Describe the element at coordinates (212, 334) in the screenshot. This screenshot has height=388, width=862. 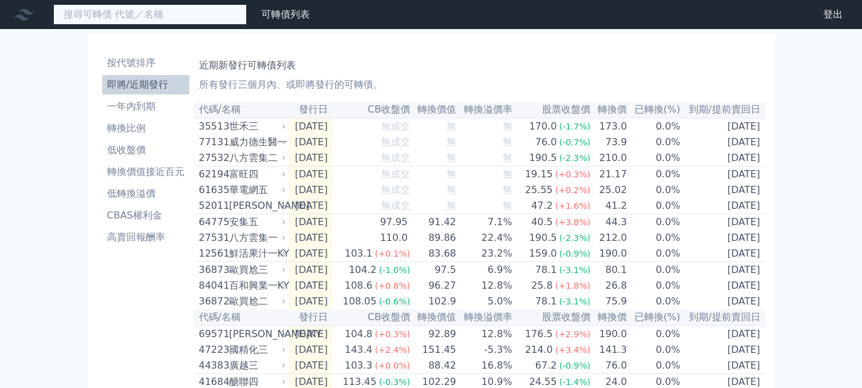
I see `div: 69571` at that location.